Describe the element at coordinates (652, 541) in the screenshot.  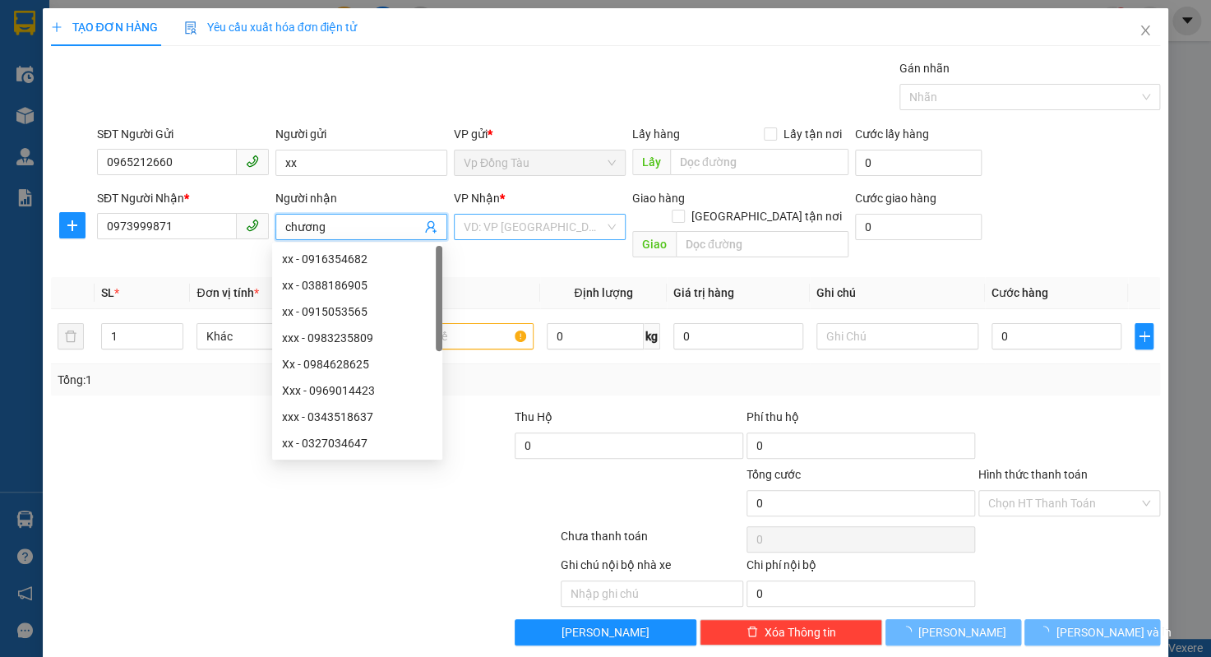
I see `div: Chưa thanh toán` at that location.